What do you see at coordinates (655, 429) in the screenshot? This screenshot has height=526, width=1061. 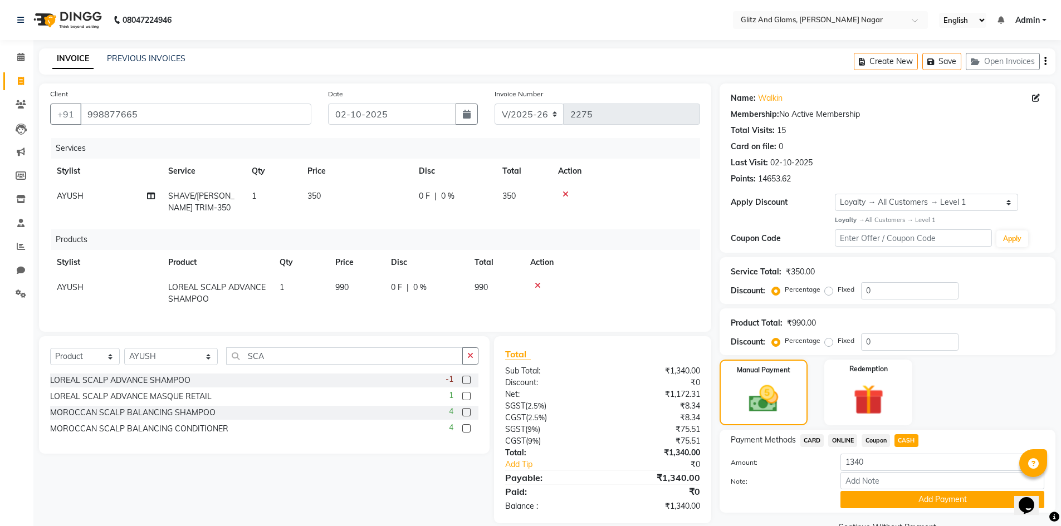 I see `div: ₹75.51` at bounding box center [655, 429].